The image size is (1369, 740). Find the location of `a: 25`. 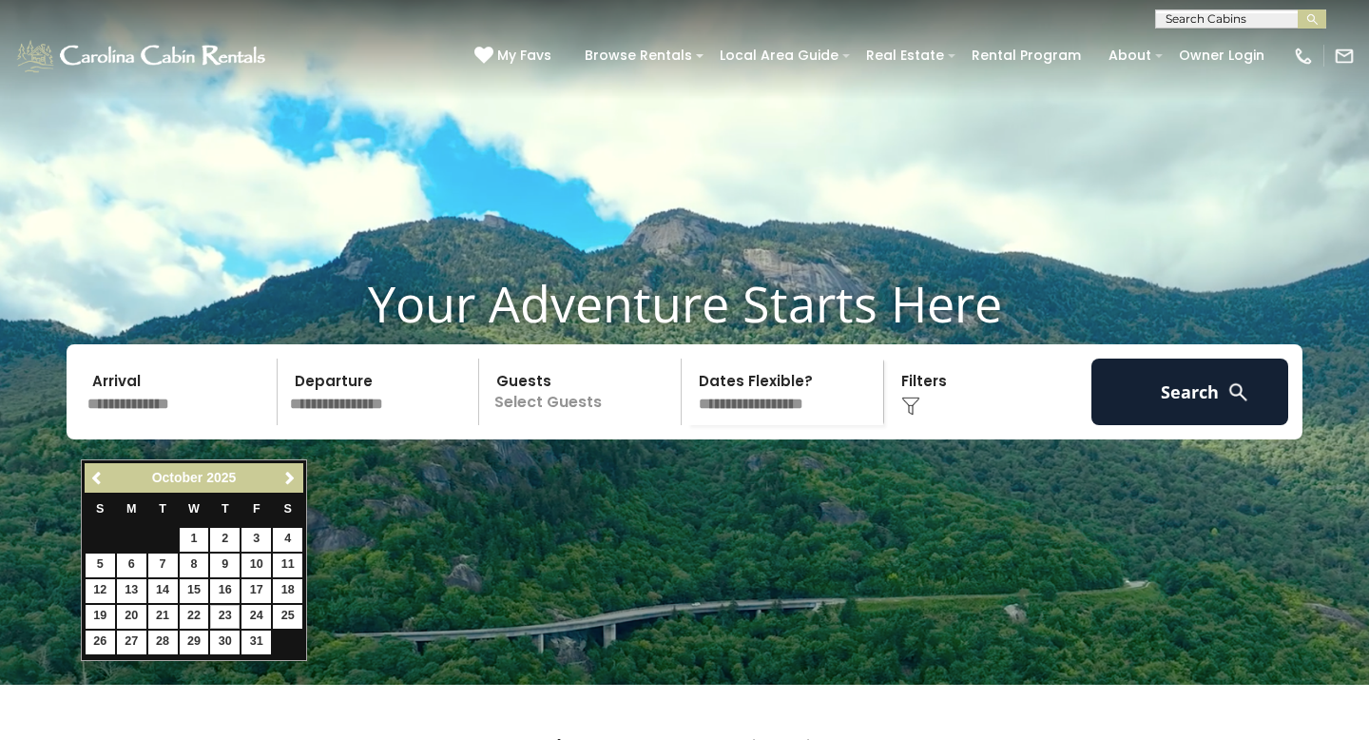

a: 25 is located at coordinates (287, 616).